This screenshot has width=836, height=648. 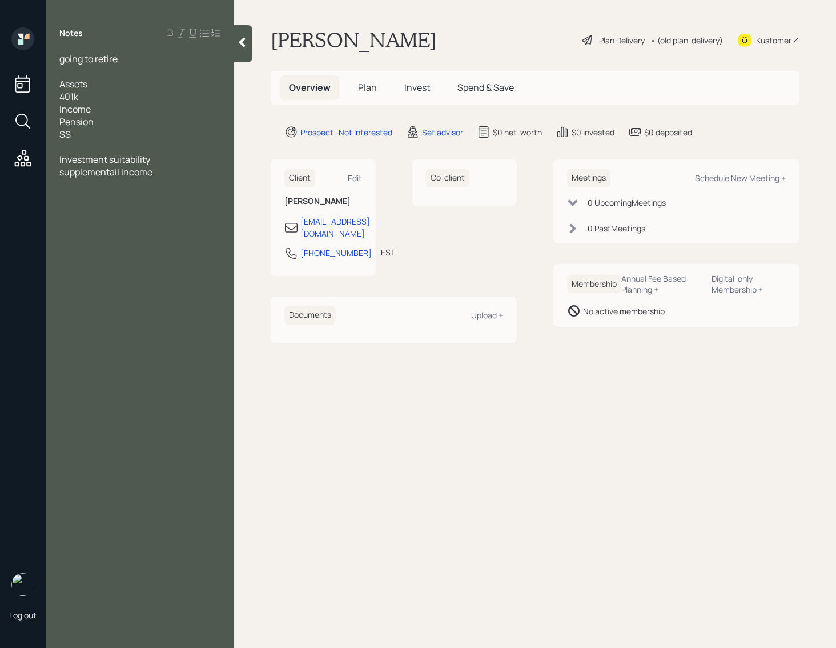 What do you see at coordinates (622, 40) in the screenshot?
I see `div: Plan Delivery` at bounding box center [622, 40].